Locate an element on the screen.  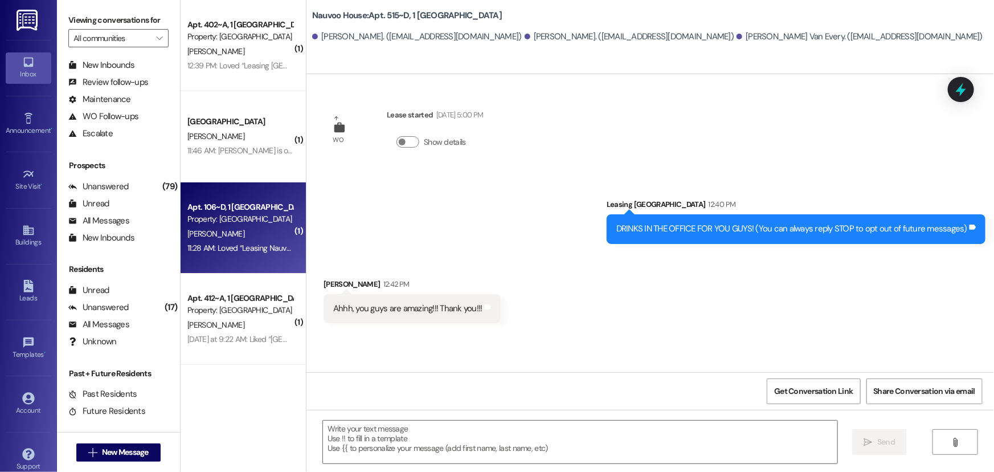
span: New Message is located at coordinates (125, 452).